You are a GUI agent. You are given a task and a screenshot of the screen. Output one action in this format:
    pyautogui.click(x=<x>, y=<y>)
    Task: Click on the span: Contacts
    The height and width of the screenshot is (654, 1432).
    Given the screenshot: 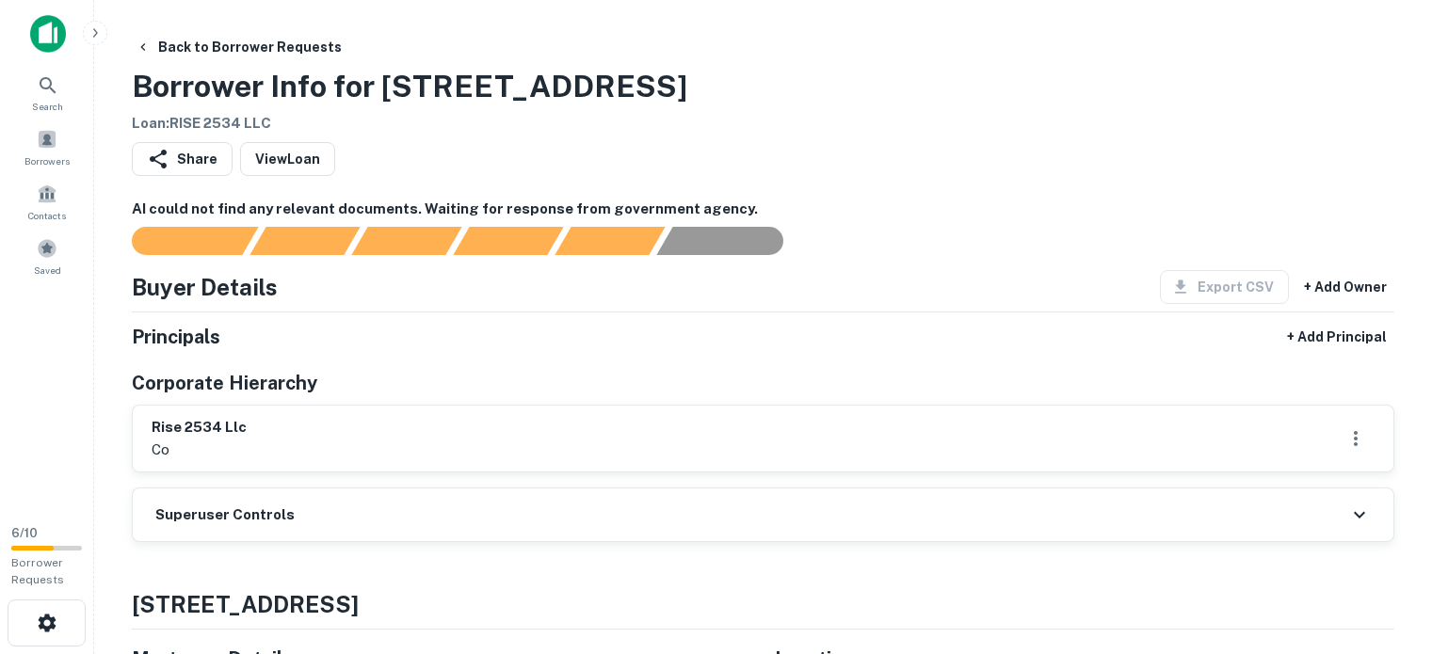 What is the action you would take?
    pyautogui.click(x=47, y=216)
    